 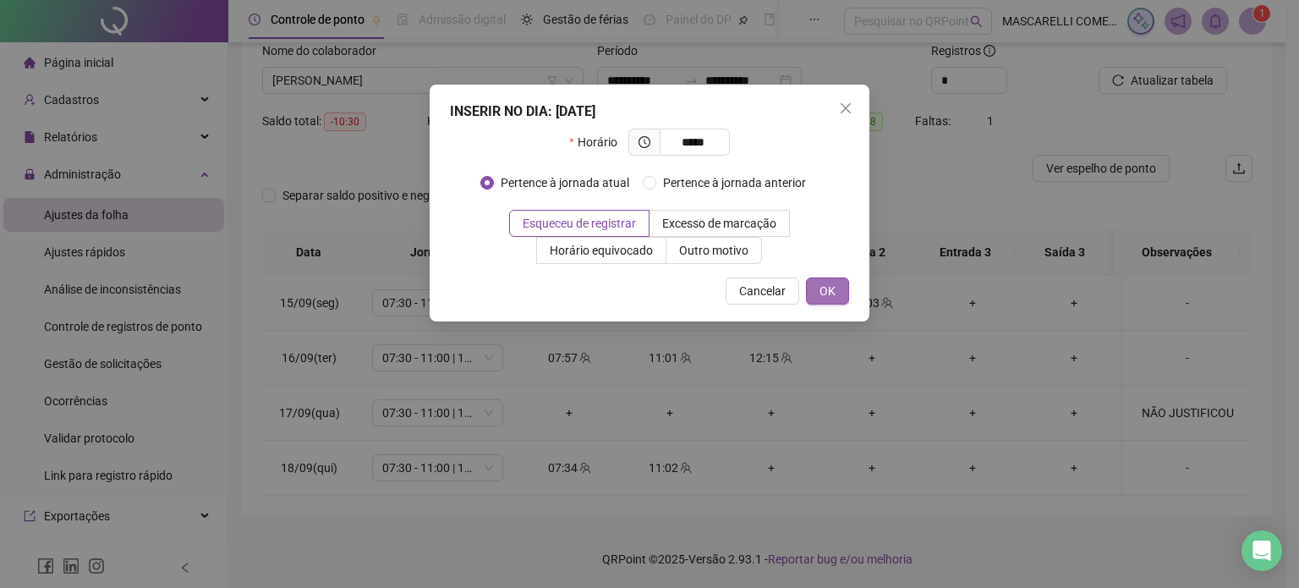 I want to click on button: OK, so click(x=827, y=291).